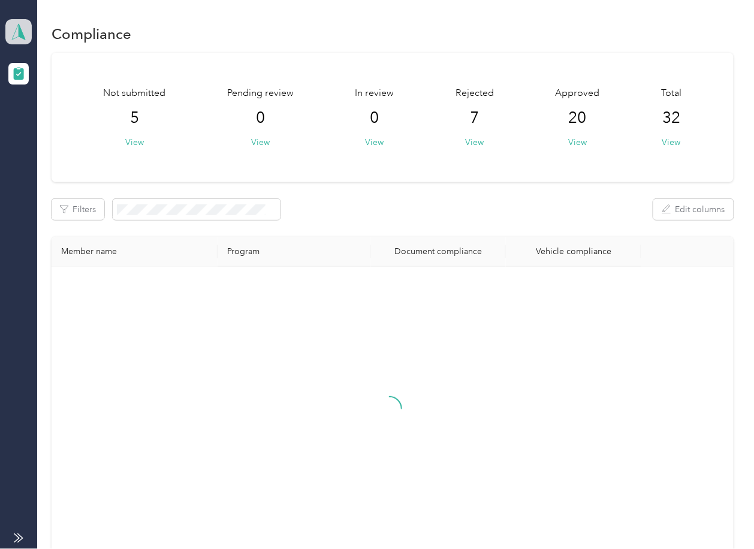 This screenshot has height=549, width=754. What do you see at coordinates (573, 251) in the screenshot?
I see `div: Vehicle compliance` at bounding box center [573, 251].